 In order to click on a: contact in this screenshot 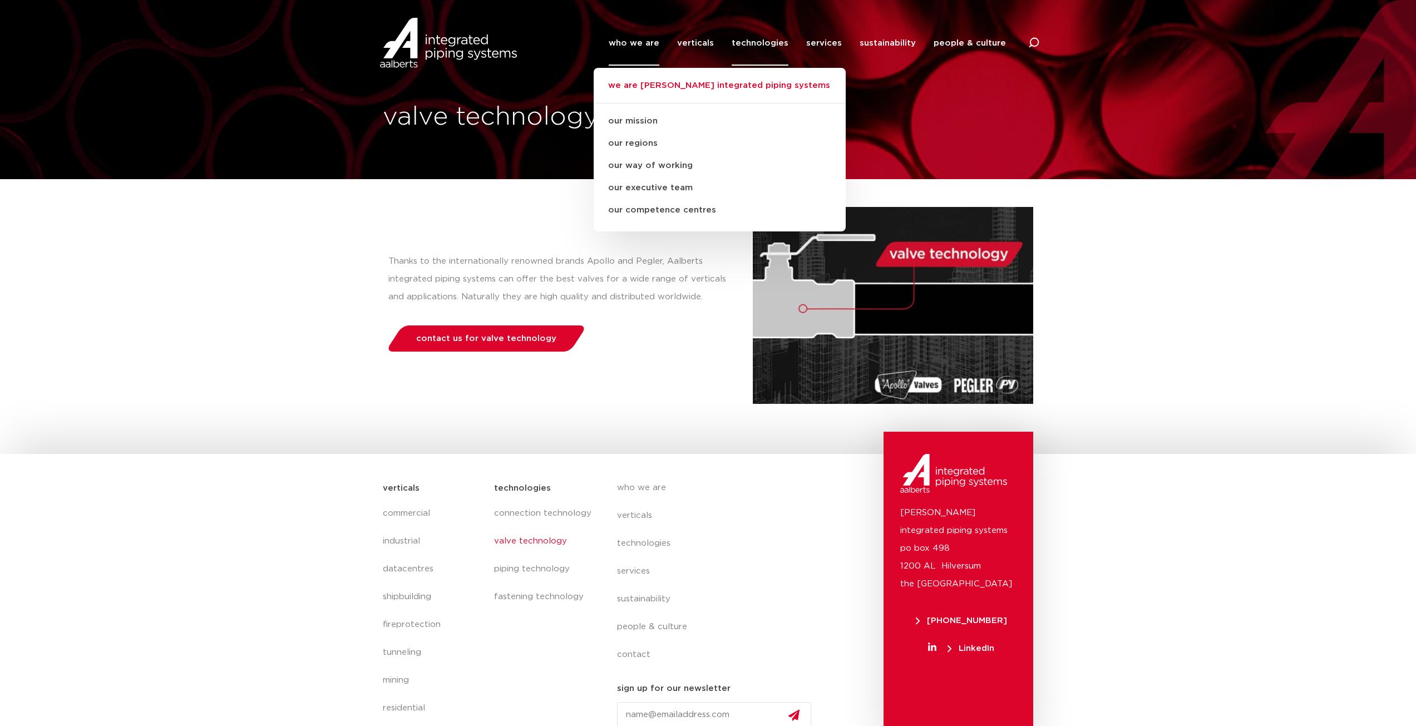, I will do `click(719, 655)`.